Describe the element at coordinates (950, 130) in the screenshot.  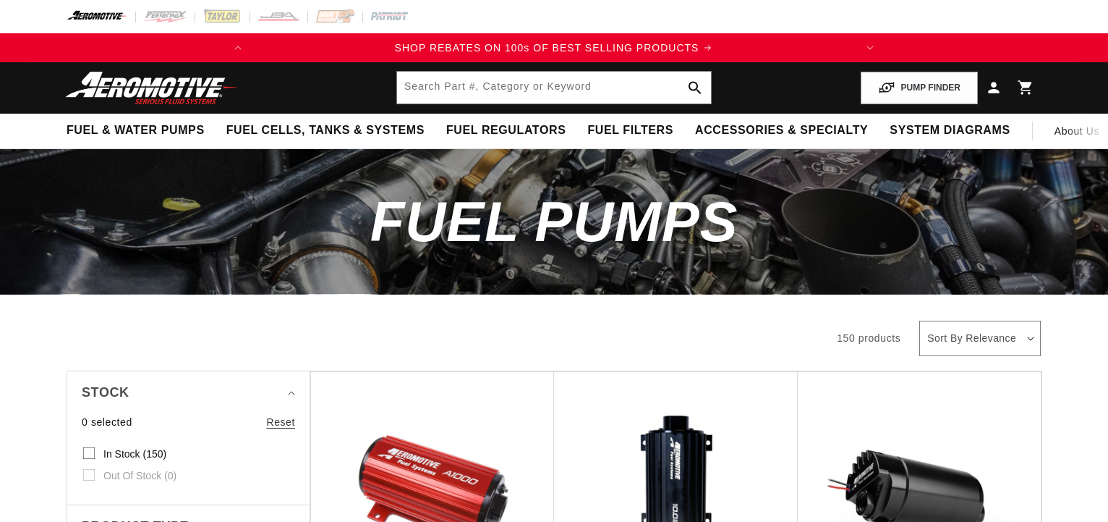
I see `span: System Diagrams` at that location.